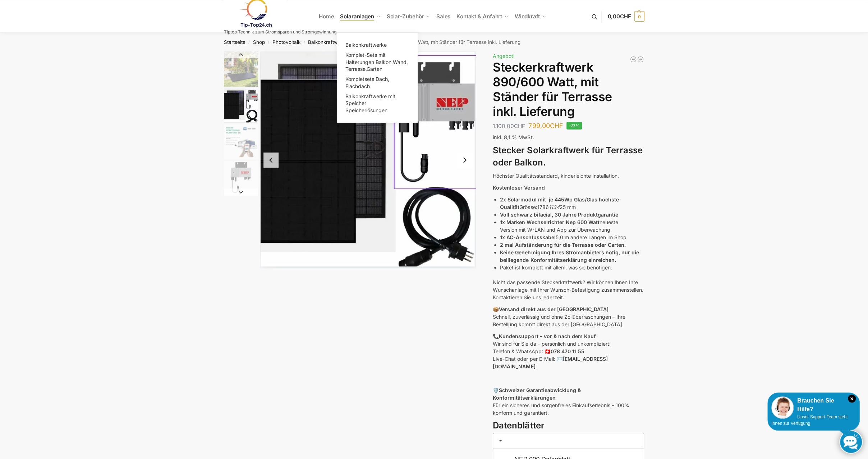 The image size is (868, 459). Describe the element at coordinates (572, 267) in the screenshot. I see `li: Paket ist komplett mit allem, was sie benötigen.` at that location.